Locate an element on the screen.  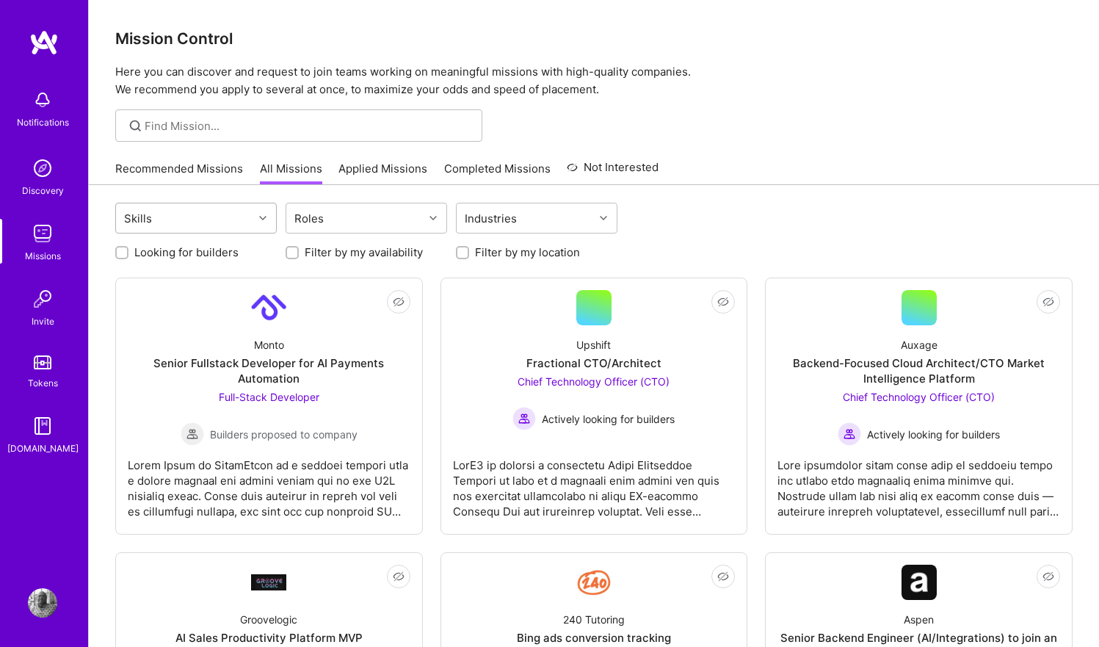
a: Company LogoMontoSenior Fullstack Developer for AI Payments AutomationFull-Stack Developer Builde... is located at coordinates (269, 406).